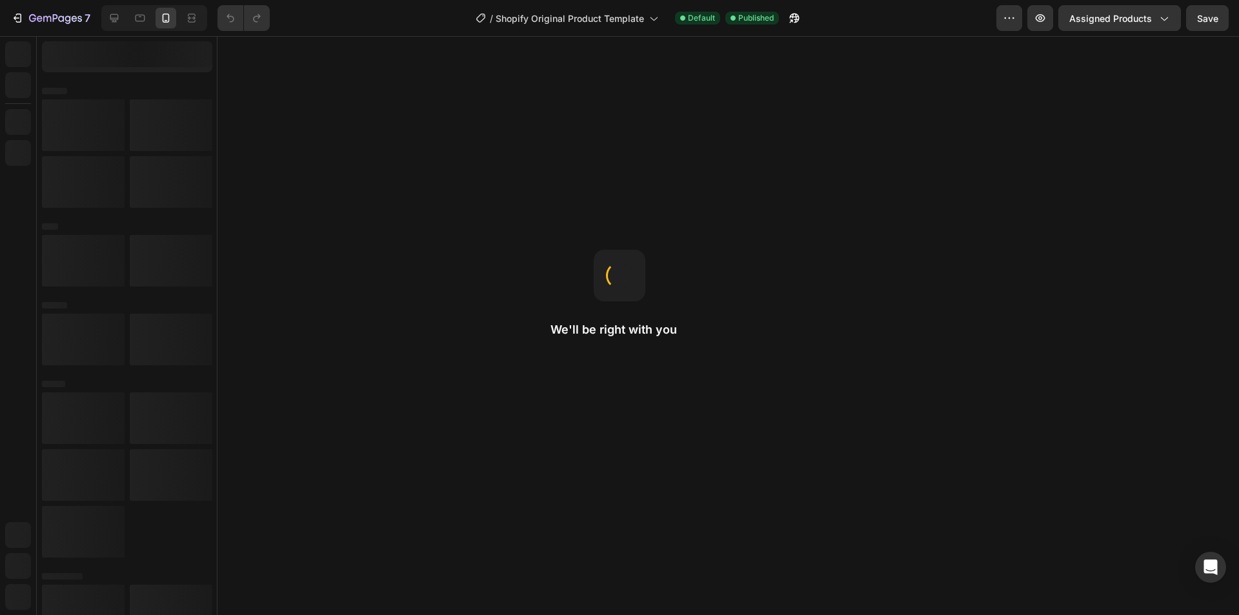  I want to click on span: Save, so click(1207, 18).